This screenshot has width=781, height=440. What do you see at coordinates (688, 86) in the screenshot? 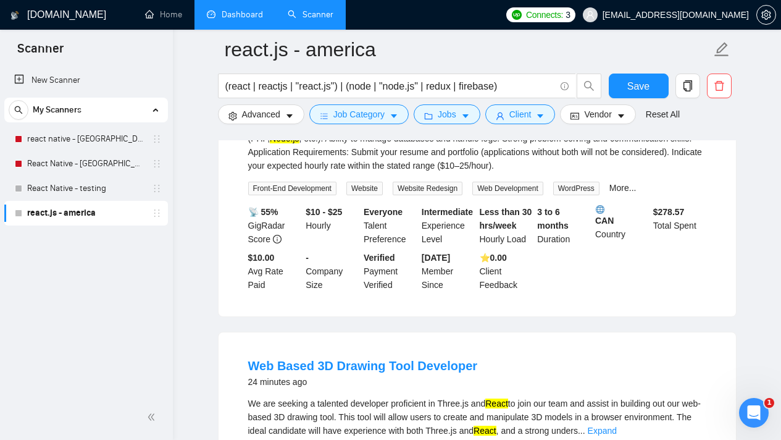
I see `span: copy` at bounding box center [688, 86].